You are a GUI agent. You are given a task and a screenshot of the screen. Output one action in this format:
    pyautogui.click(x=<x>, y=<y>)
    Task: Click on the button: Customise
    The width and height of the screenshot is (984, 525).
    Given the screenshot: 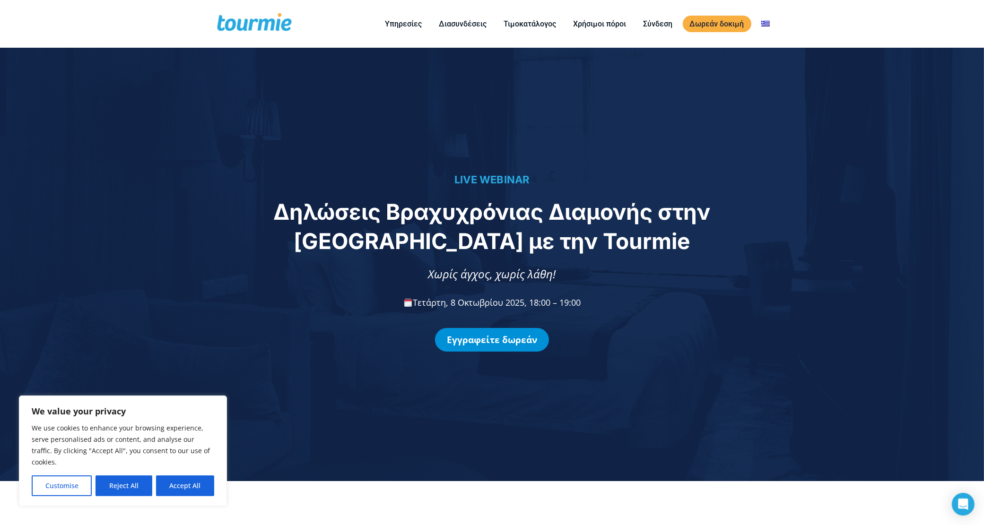 What is the action you would take?
    pyautogui.click(x=61, y=486)
    